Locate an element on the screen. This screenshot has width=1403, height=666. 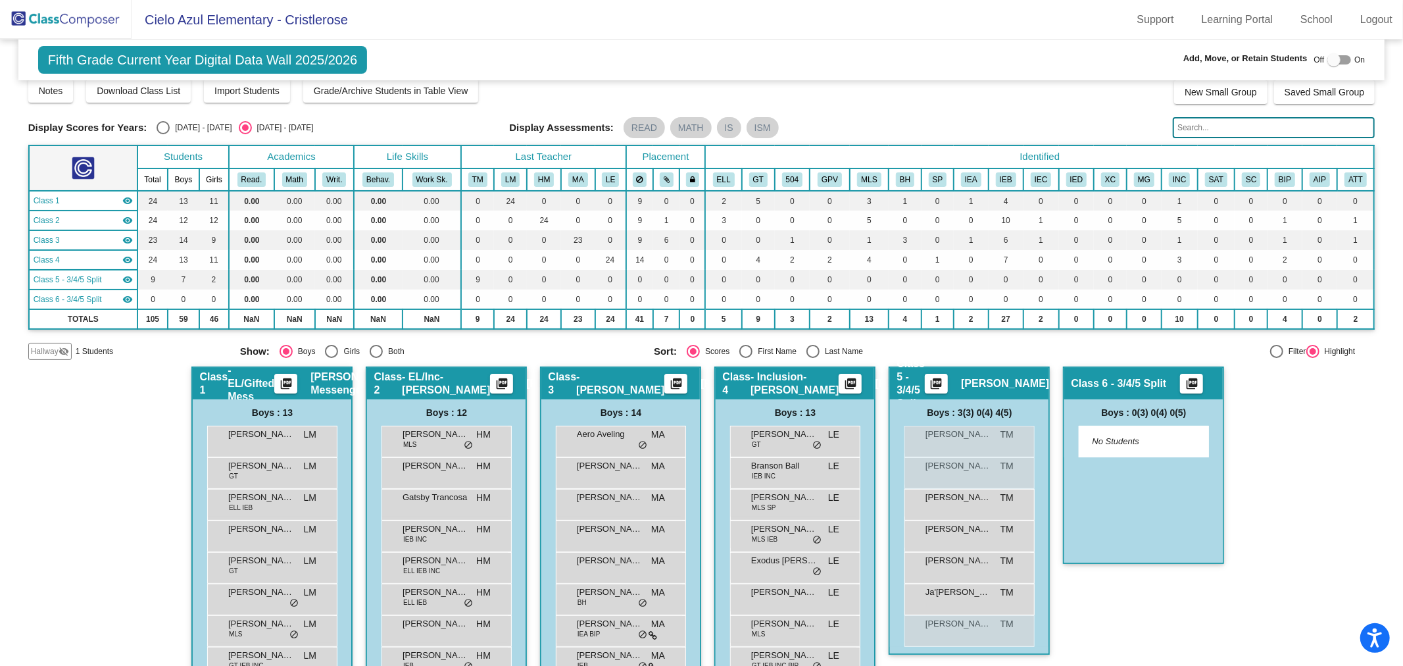
mat-chip: IS is located at coordinates (729, 128).